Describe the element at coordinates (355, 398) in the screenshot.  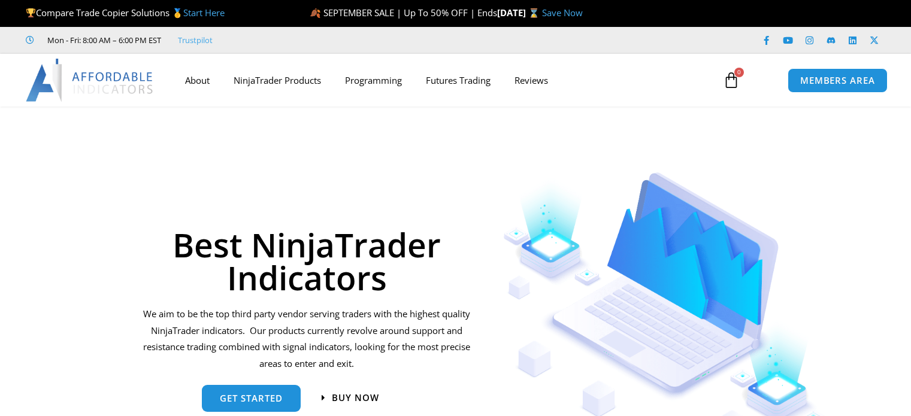
I see `span: Buy now` at that location.